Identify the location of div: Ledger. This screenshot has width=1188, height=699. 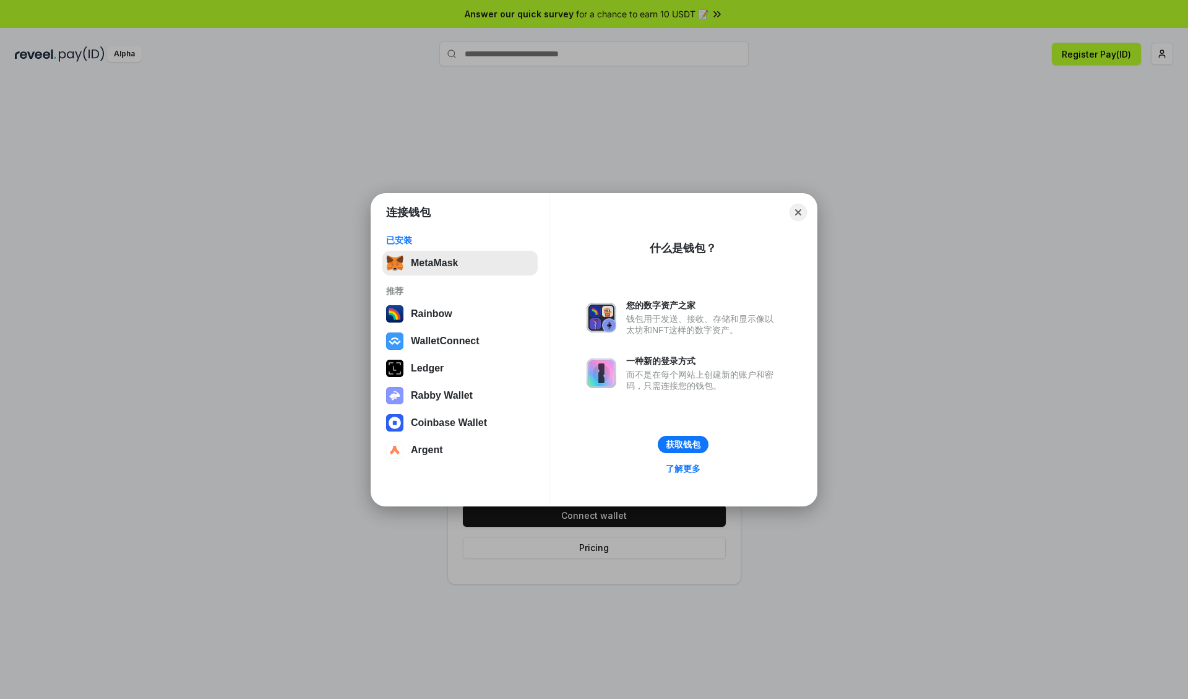
(427, 368).